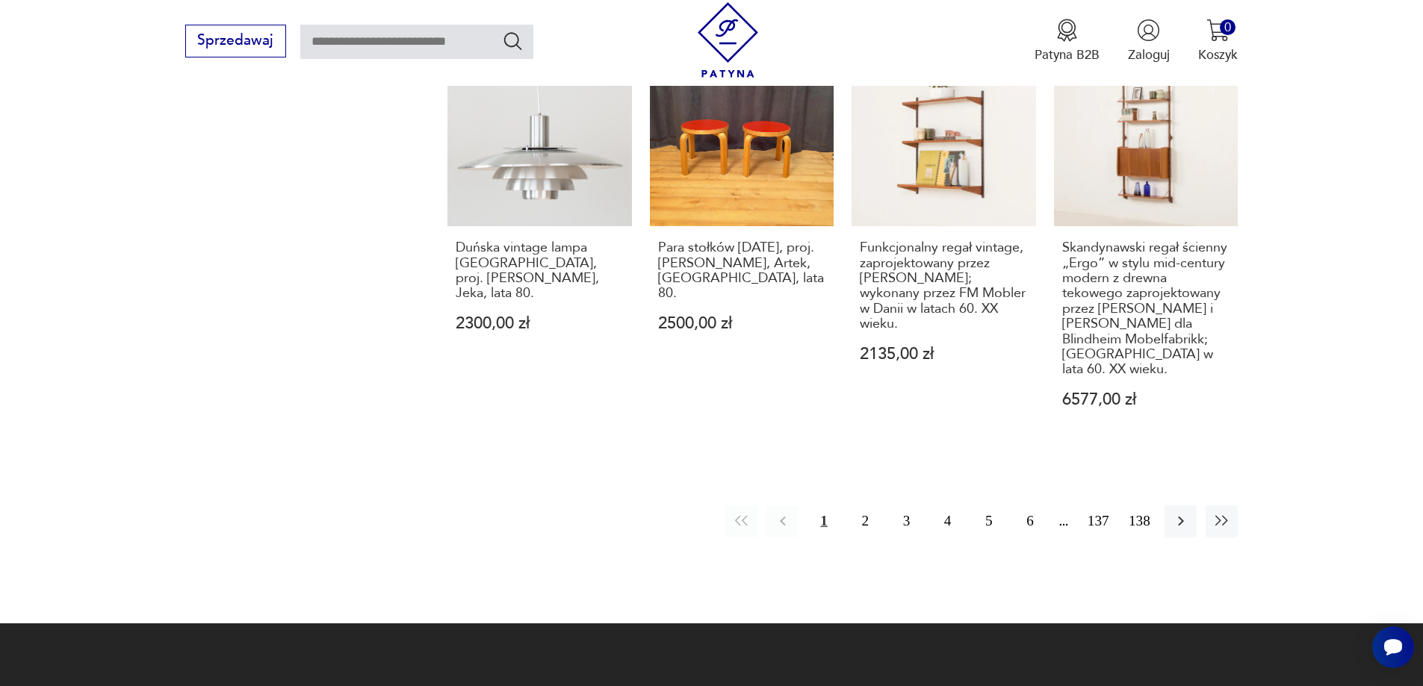  I want to click on a: KlasykSkandynawski regał ścienny „Ergo” w stylu mid-century modern z drewna tekowego zaprojektowa..., so click(1146, 243).